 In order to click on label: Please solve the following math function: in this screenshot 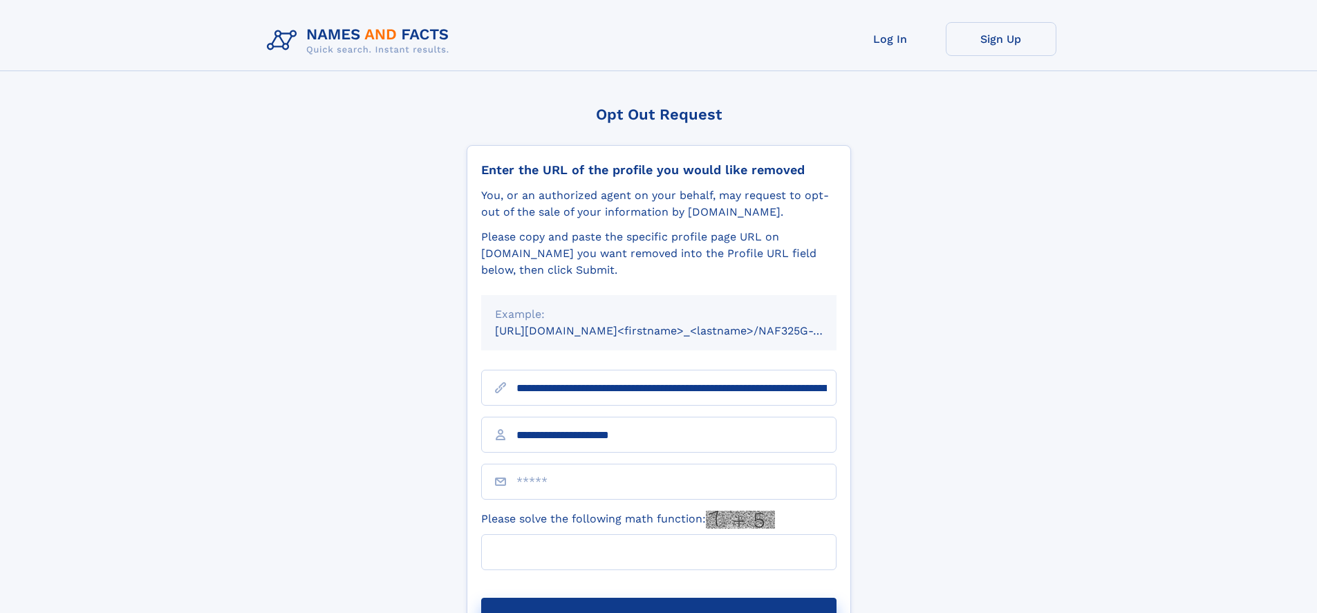, I will do `click(628, 520)`.